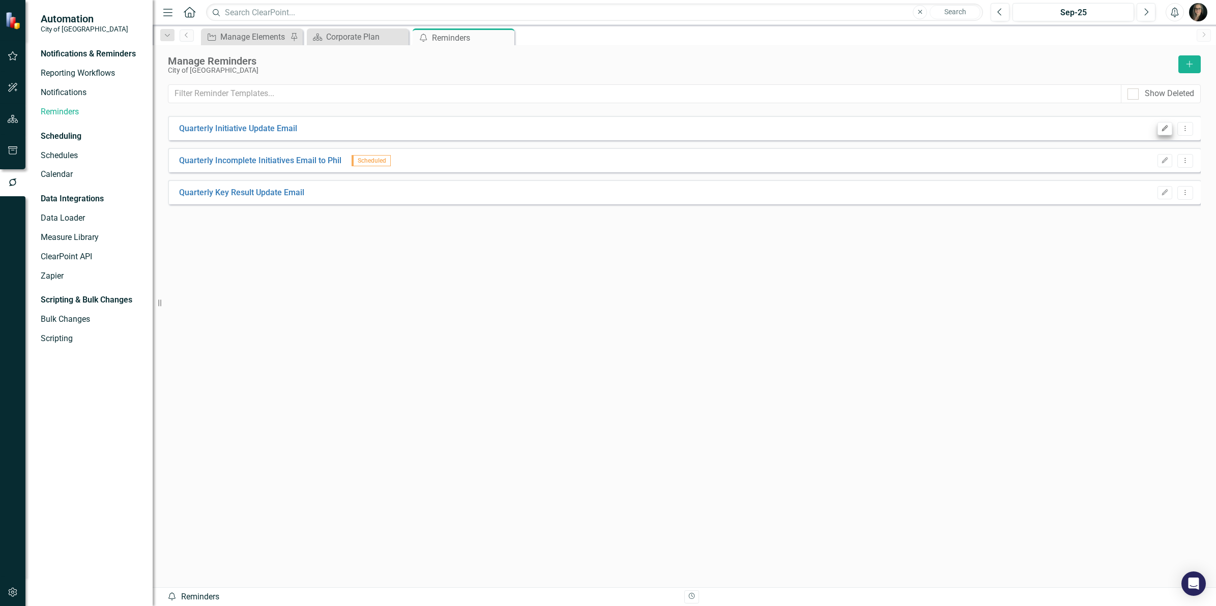 The height and width of the screenshot is (606, 1216). What do you see at coordinates (92, 257) in the screenshot?
I see `a: ClearPoint API` at bounding box center [92, 257].